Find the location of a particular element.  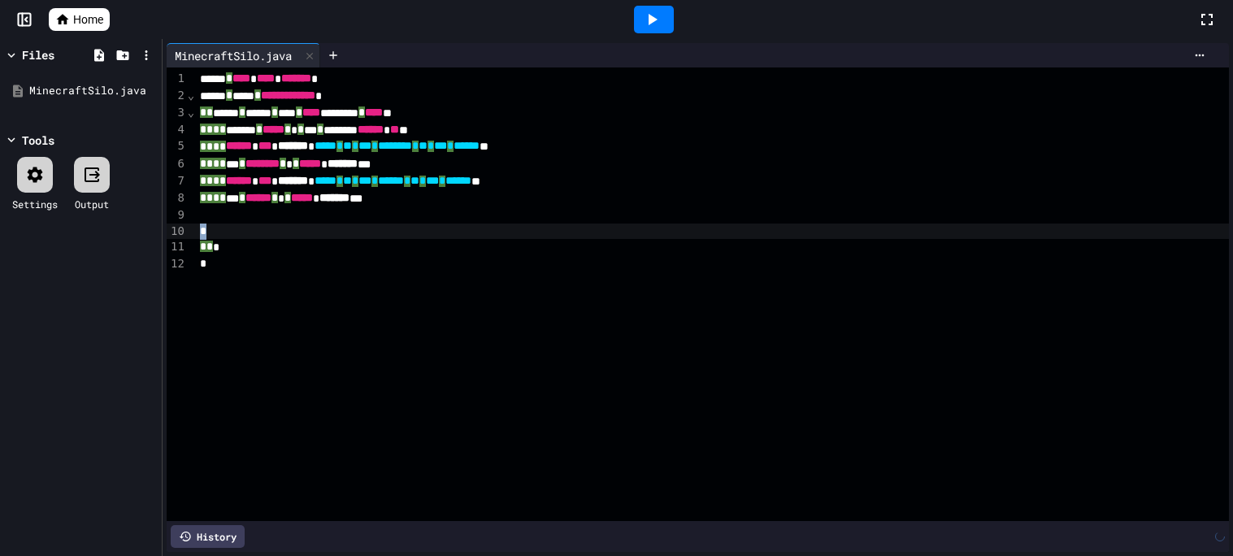

div: History is located at coordinates (207, 537).